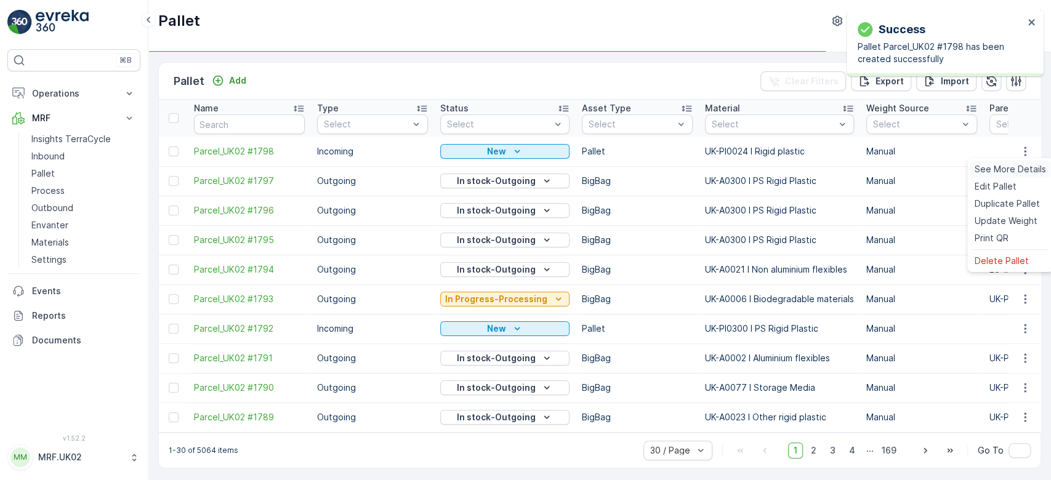  I want to click on a: Pallet, so click(83, 174).